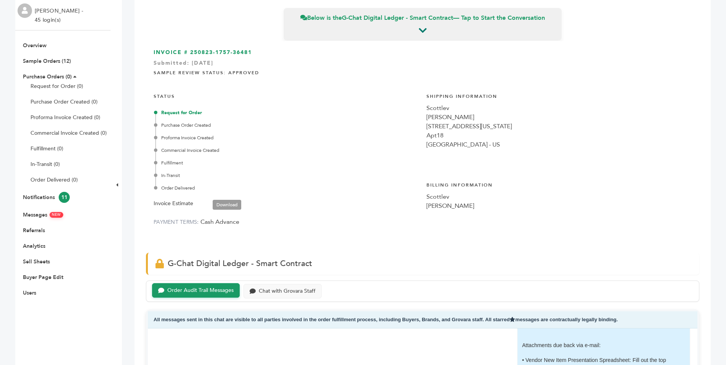 The height and width of the screenshot is (365, 726). I want to click on span: NEW, so click(56, 215).